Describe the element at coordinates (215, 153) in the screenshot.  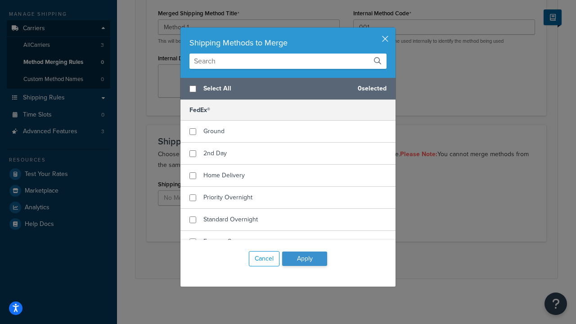
I see `span: 2nd Day` at that location.